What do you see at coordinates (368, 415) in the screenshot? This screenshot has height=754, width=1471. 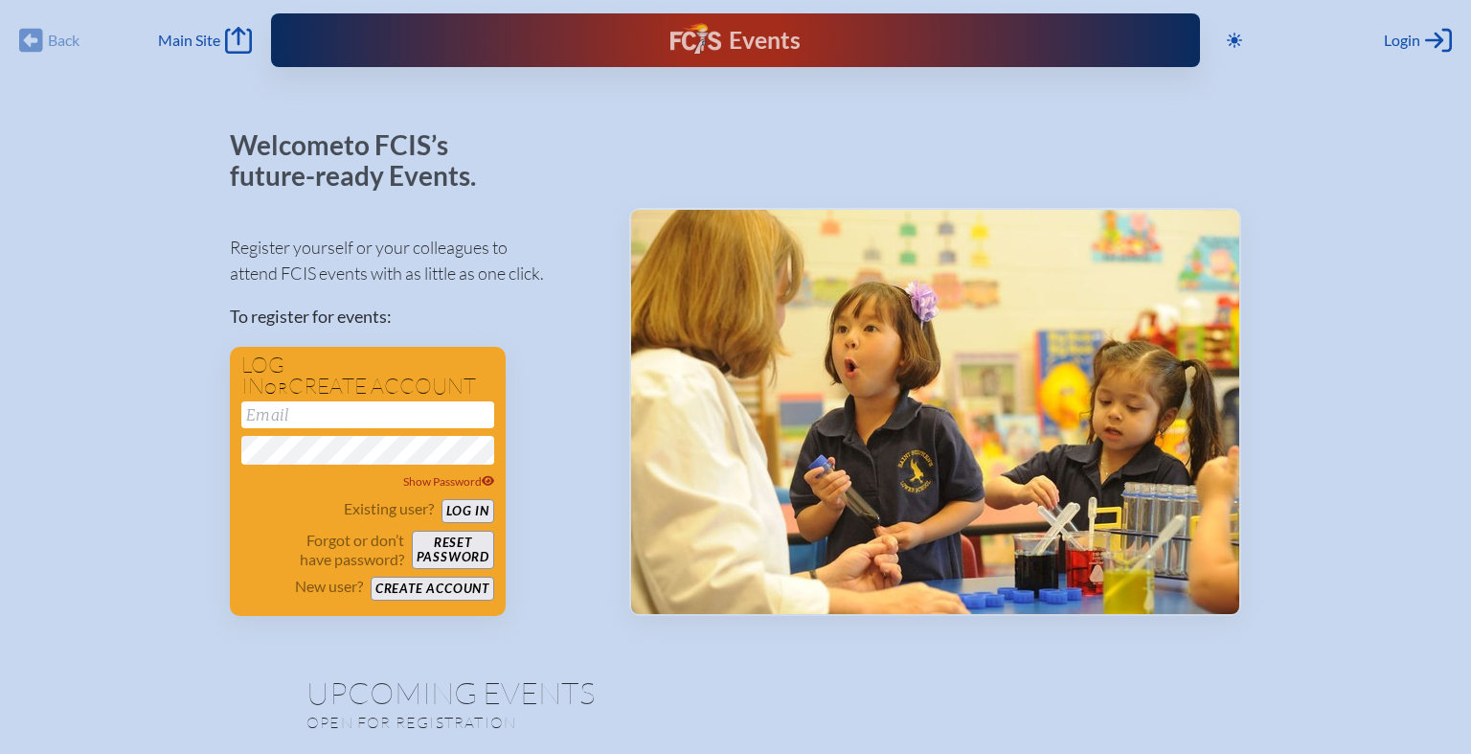 I see `input: Email` at bounding box center [368, 415].